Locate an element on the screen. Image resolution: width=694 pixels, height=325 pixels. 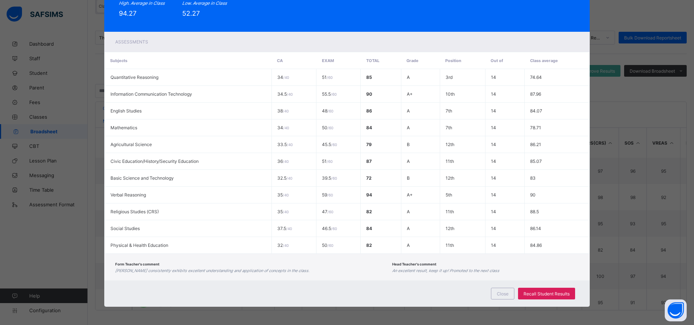
span: Head Teacher's comment is located at coordinates (414, 264).